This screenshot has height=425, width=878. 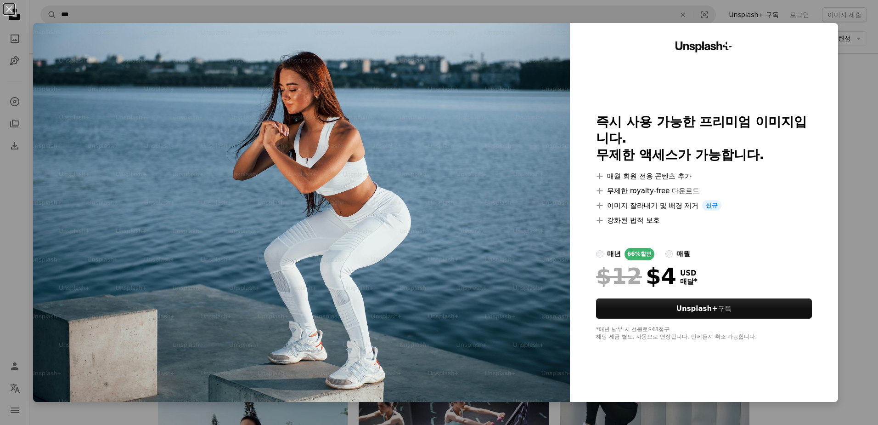 I want to click on li: 이미지 잘라내기 및 배경 제거, so click(x=704, y=205).